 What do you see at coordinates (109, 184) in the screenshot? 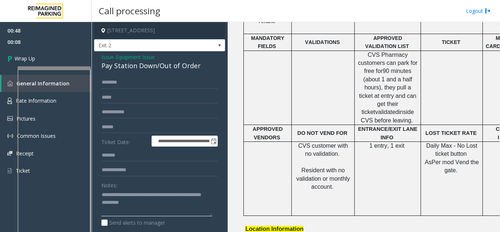
I see `label: Notes:` at bounding box center [109, 184].